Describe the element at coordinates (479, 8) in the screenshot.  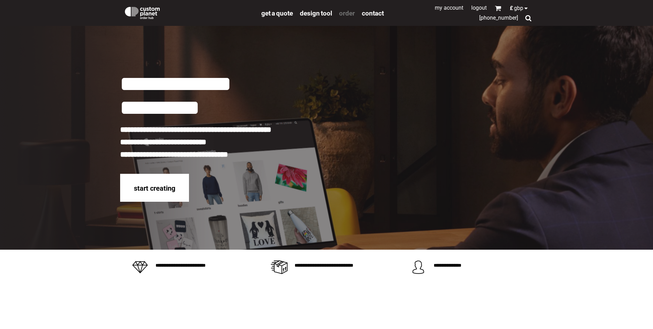
I see `a: Logout` at that location.